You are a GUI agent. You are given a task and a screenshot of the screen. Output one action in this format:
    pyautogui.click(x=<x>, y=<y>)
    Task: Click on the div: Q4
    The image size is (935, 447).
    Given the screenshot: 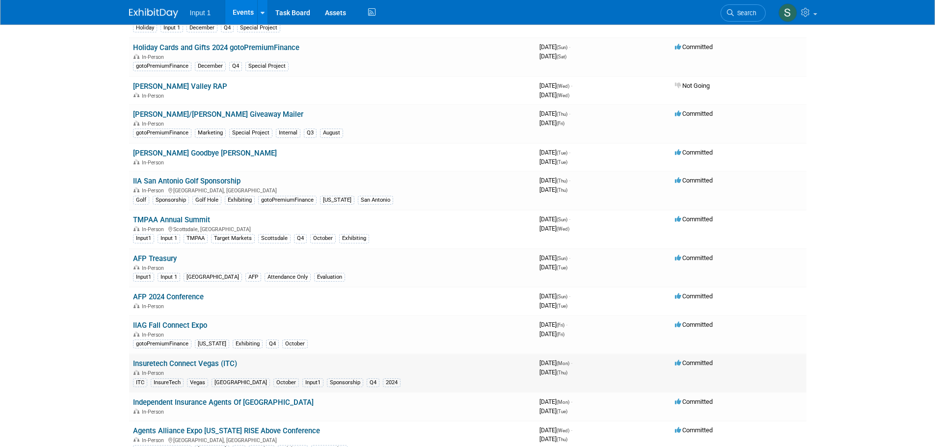 What is the action you would take?
    pyautogui.click(x=227, y=28)
    